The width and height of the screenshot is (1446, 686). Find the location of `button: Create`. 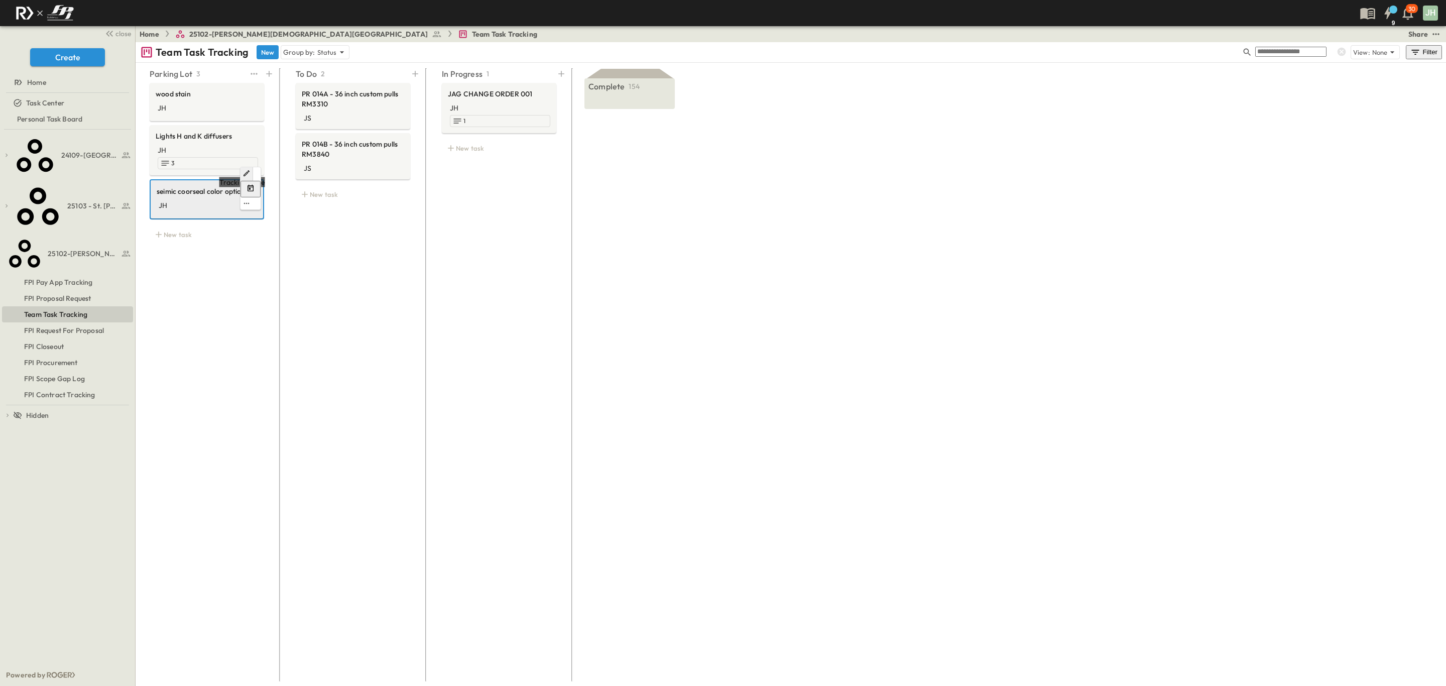

button: Create is located at coordinates (67, 57).